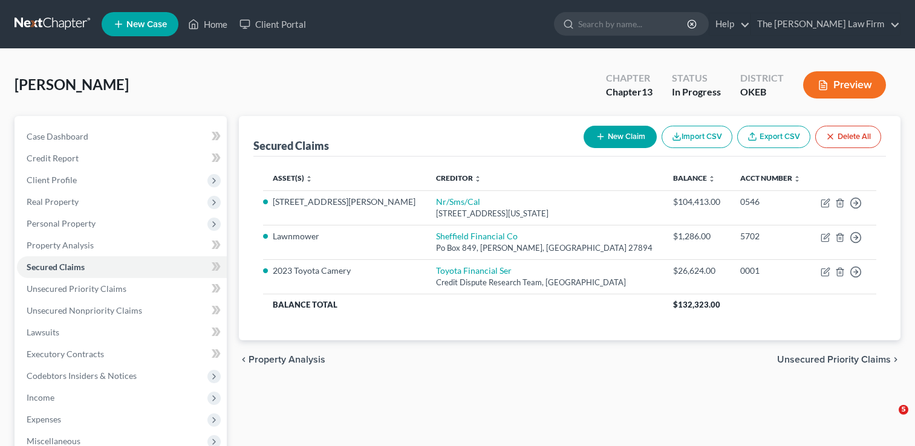 This screenshot has width=915, height=446. Describe the element at coordinates (458, 178) in the screenshot. I see `a: Creditor unfold_more` at that location.